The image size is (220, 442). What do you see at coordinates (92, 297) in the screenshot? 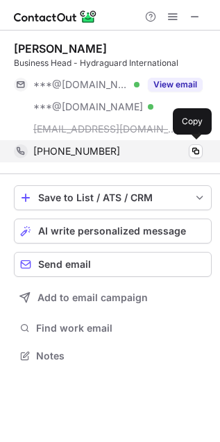
I see `span: Add to email campaign` at bounding box center [92, 297].